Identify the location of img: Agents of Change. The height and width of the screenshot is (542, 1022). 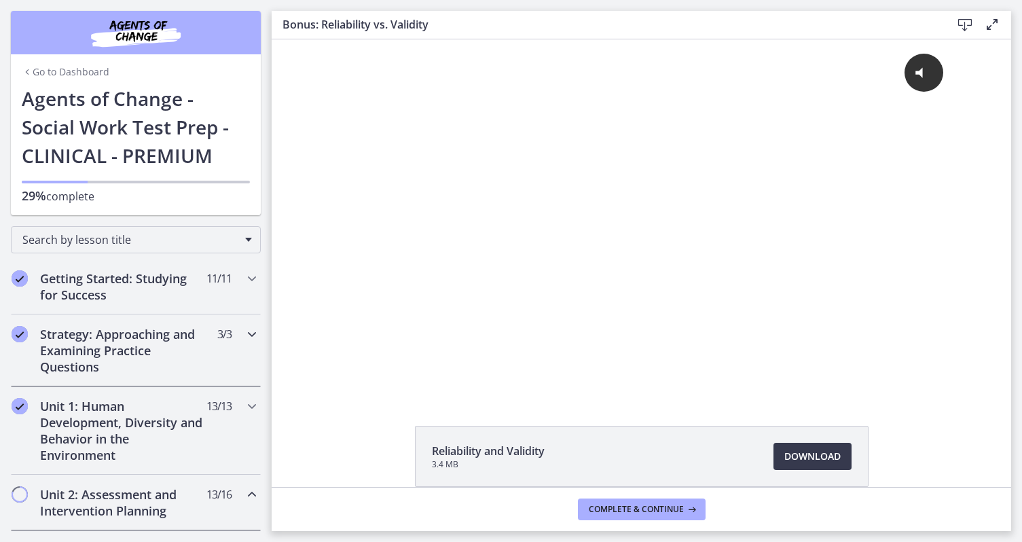
(136, 33).